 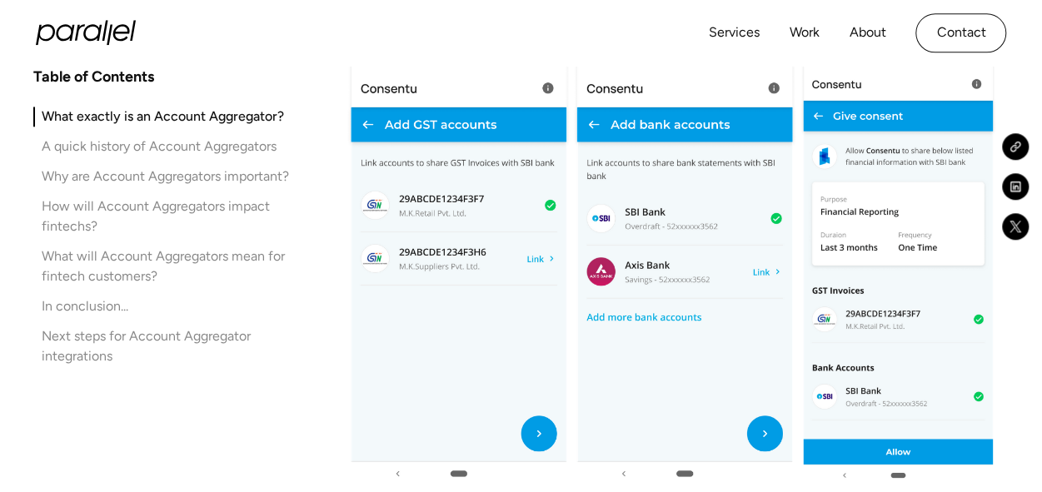 What do you see at coordinates (867, 32) in the screenshot?
I see `a: About` at bounding box center [867, 32].